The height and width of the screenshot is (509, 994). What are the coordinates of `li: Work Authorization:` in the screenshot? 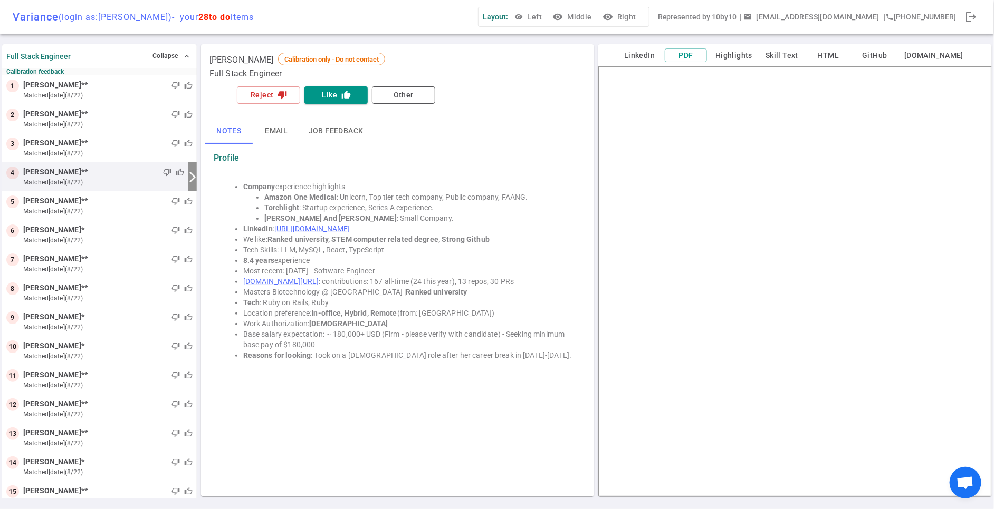 It's located at (408, 324).